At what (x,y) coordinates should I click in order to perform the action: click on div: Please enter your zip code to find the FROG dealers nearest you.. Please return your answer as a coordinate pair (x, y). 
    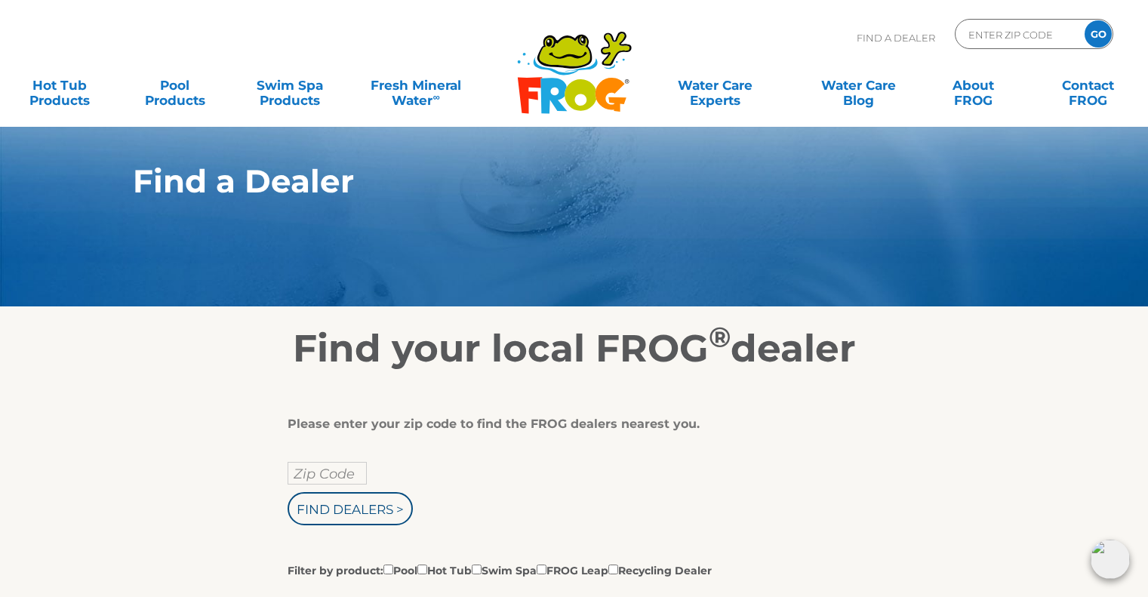
    Looking at the image, I should click on (569, 424).